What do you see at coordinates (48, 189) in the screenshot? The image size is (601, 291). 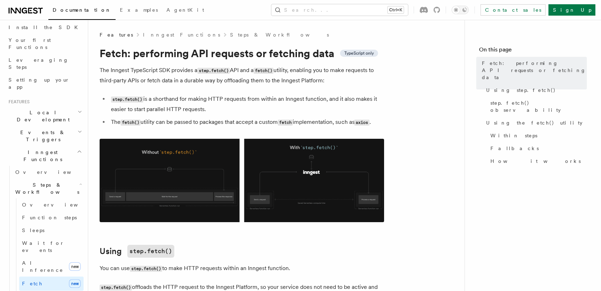 I see `button: Steps & Workflows` at bounding box center [48, 189].